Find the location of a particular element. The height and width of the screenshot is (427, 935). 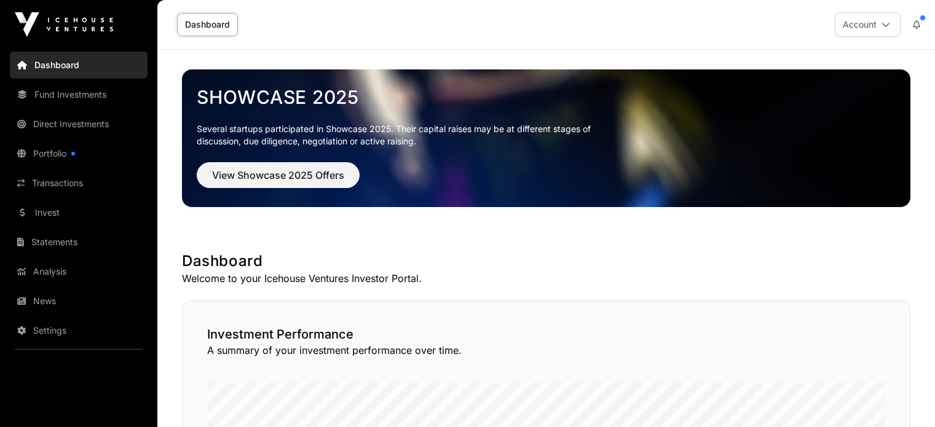

button: Account is located at coordinates (867, 25).